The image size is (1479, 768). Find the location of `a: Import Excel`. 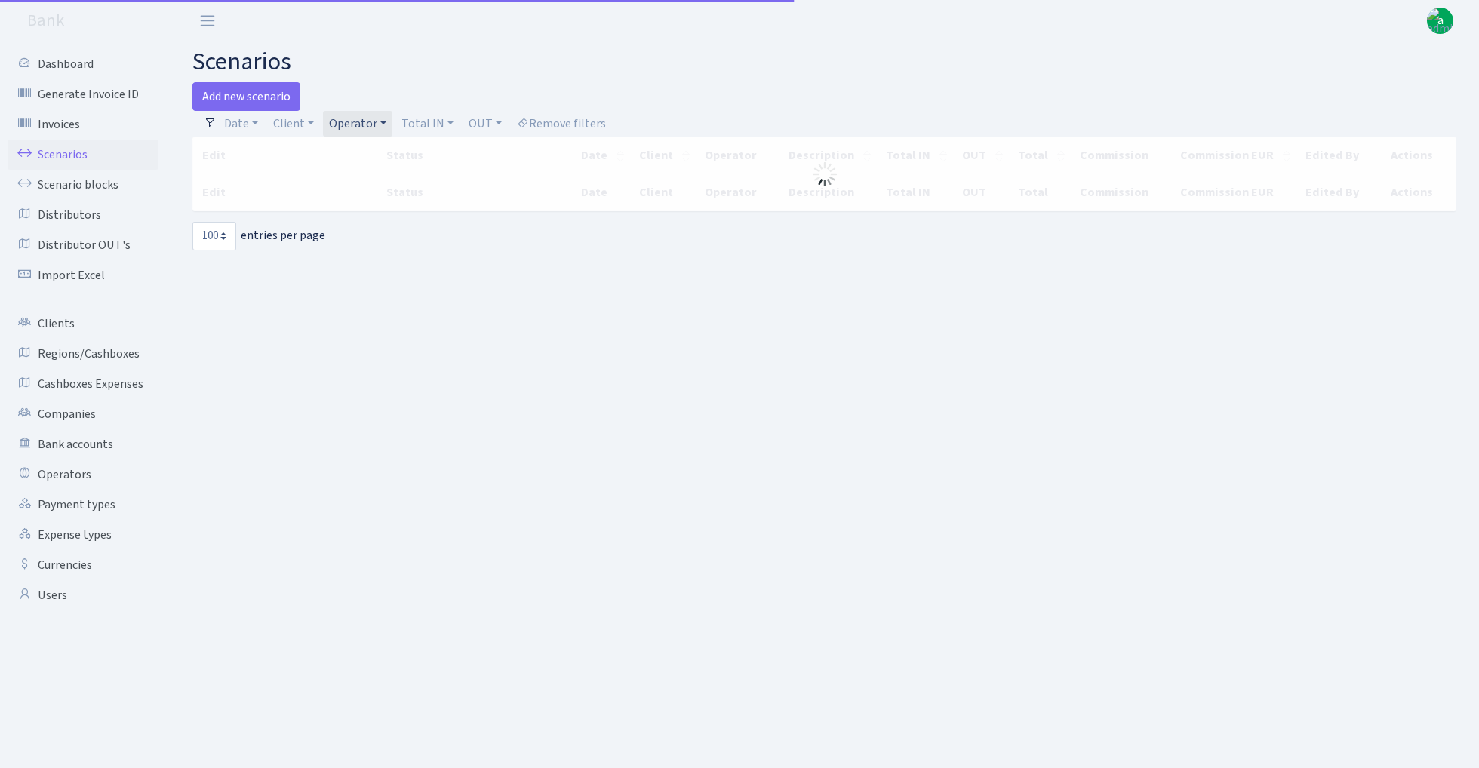

a: Import Excel is located at coordinates (83, 275).